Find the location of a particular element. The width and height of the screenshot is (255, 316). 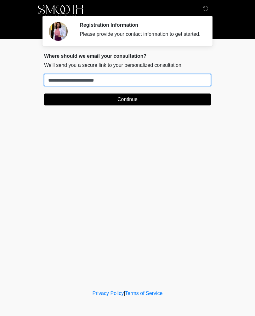

img: Agent Avatar is located at coordinates (58, 31).